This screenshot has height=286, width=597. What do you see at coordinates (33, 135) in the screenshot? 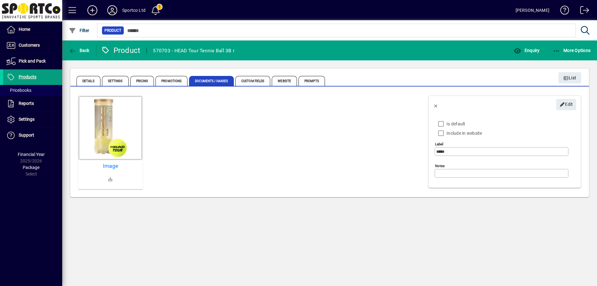
I see `a: Support` at bounding box center [33, 135].